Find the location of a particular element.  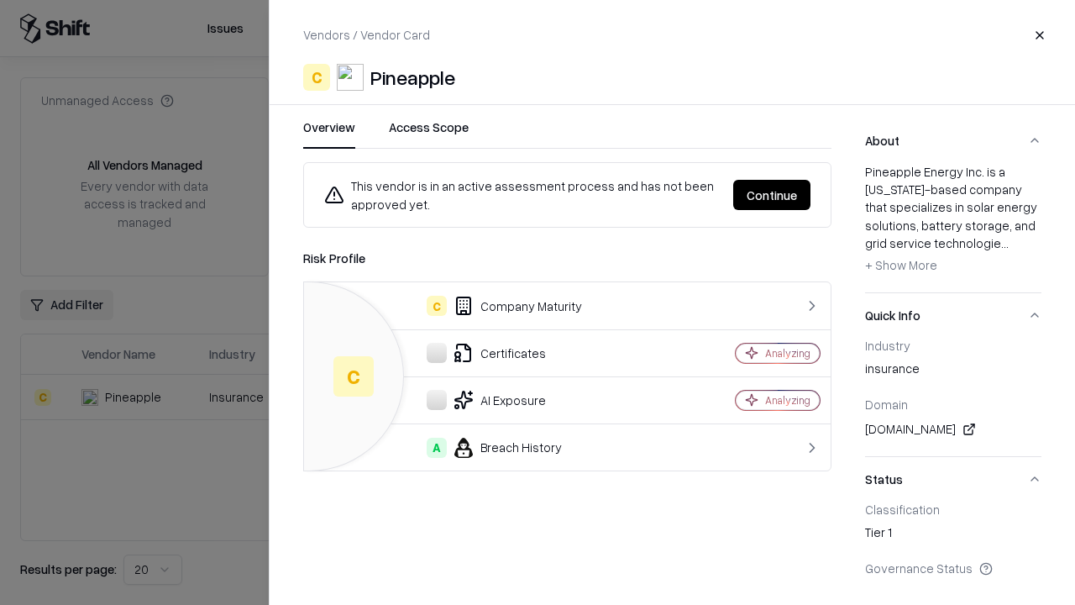

p: Vendors / Vendor Card is located at coordinates (366, 34).